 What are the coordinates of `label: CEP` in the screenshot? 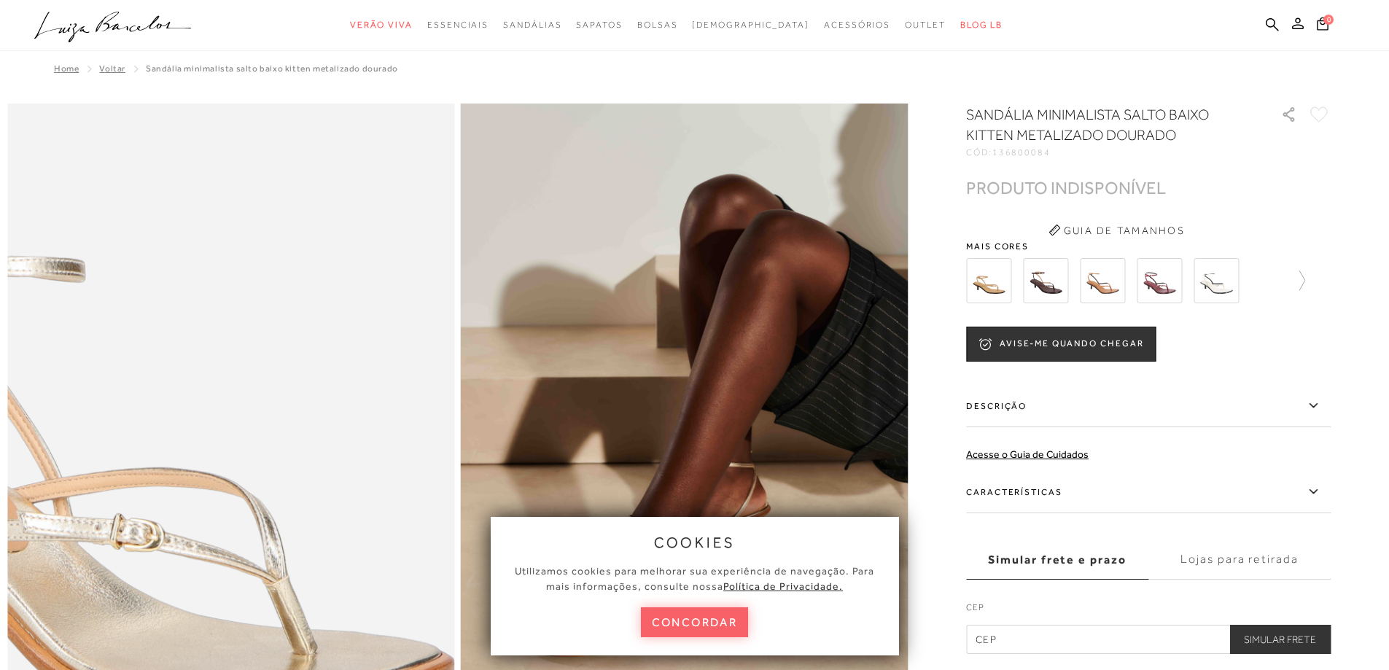 It's located at (1148, 611).